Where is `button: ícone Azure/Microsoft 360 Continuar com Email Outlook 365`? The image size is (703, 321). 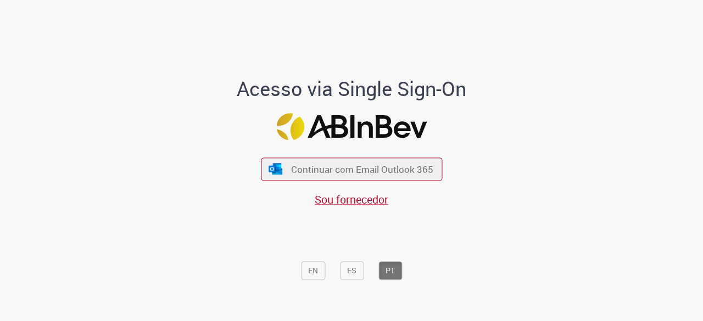
button: ícone Azure/Microsoft 360 Continuar com Email Outlook 365 is located at coordinates (352, 169).